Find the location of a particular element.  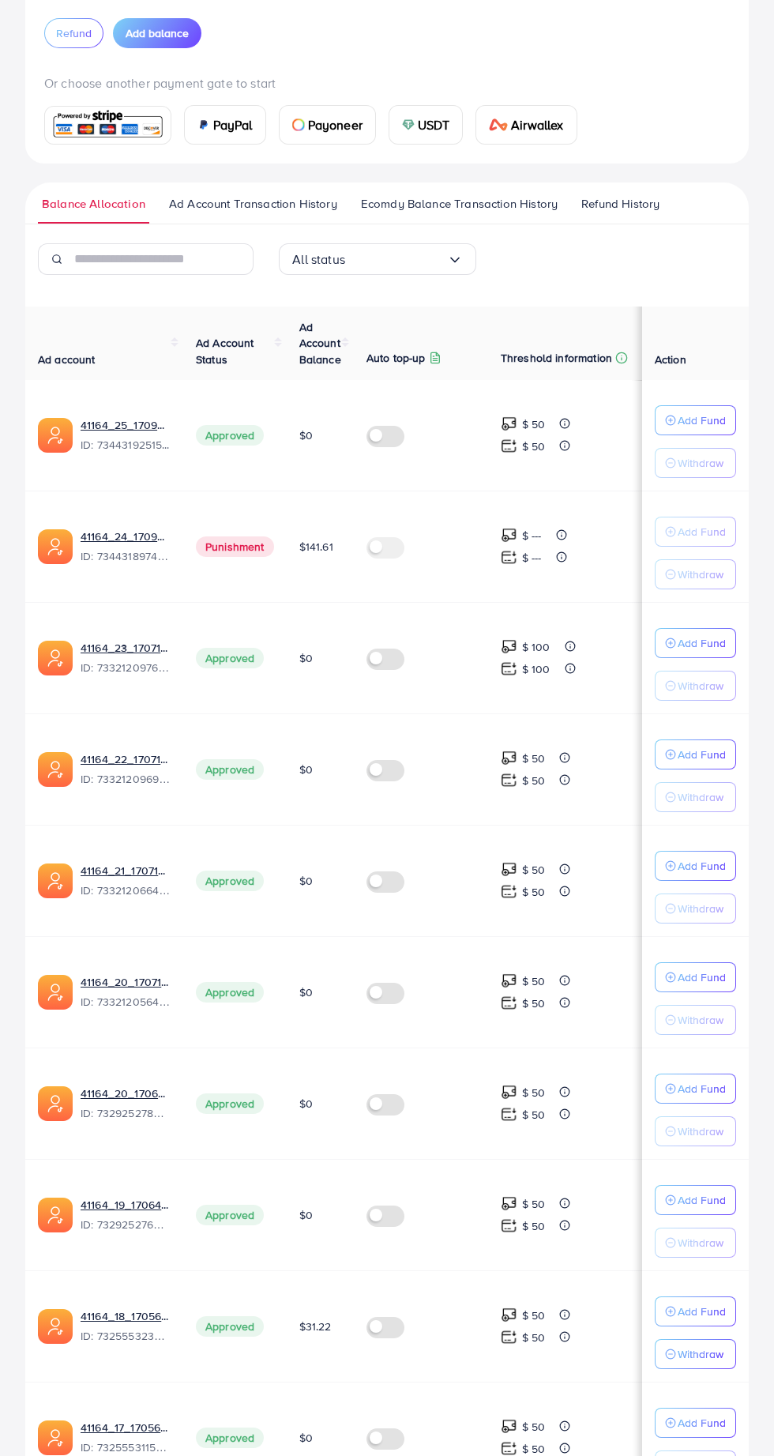

button: Refund is located at coordinates (73, 33).